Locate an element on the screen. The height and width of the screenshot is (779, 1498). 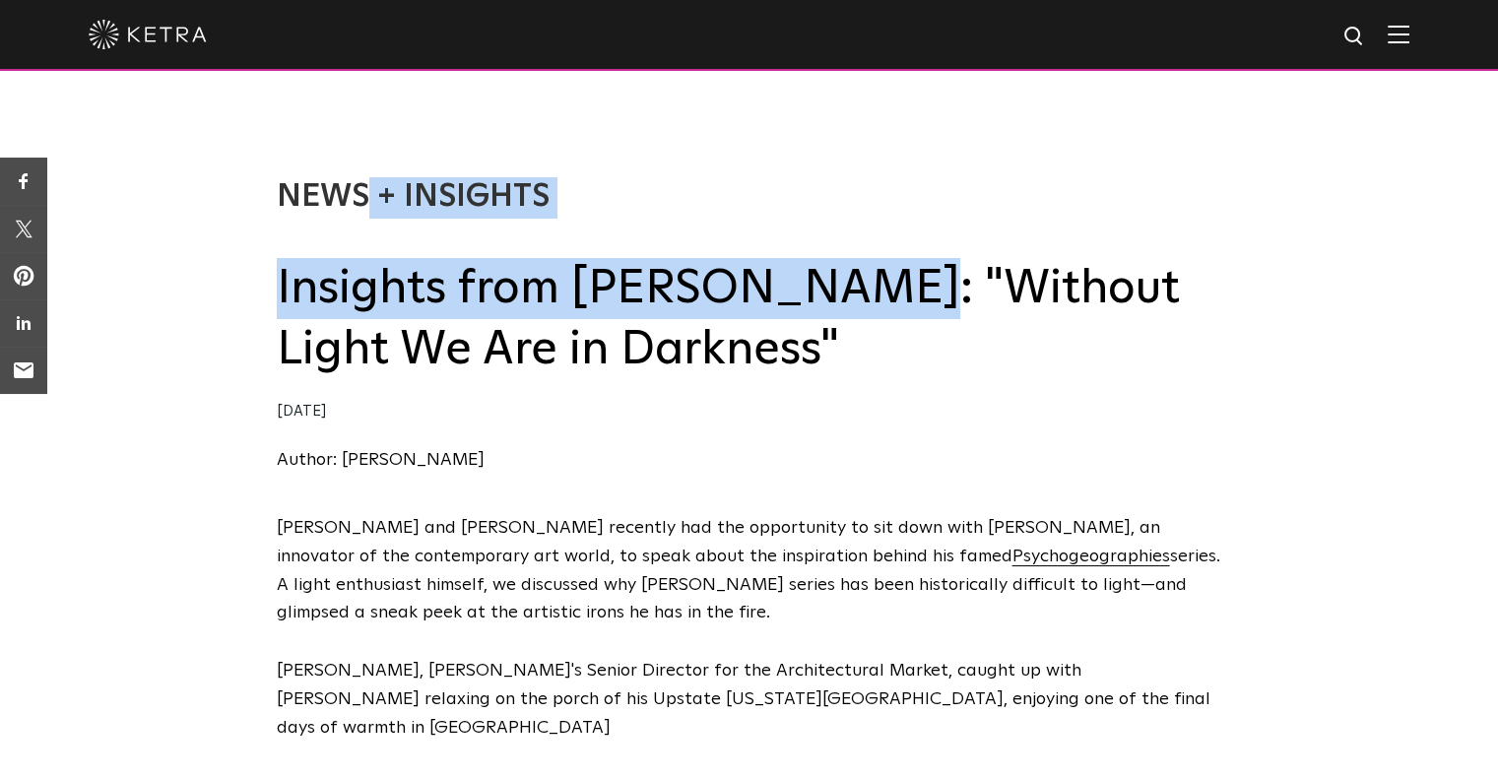
img: search icon is located at coordinates (1354, 36).